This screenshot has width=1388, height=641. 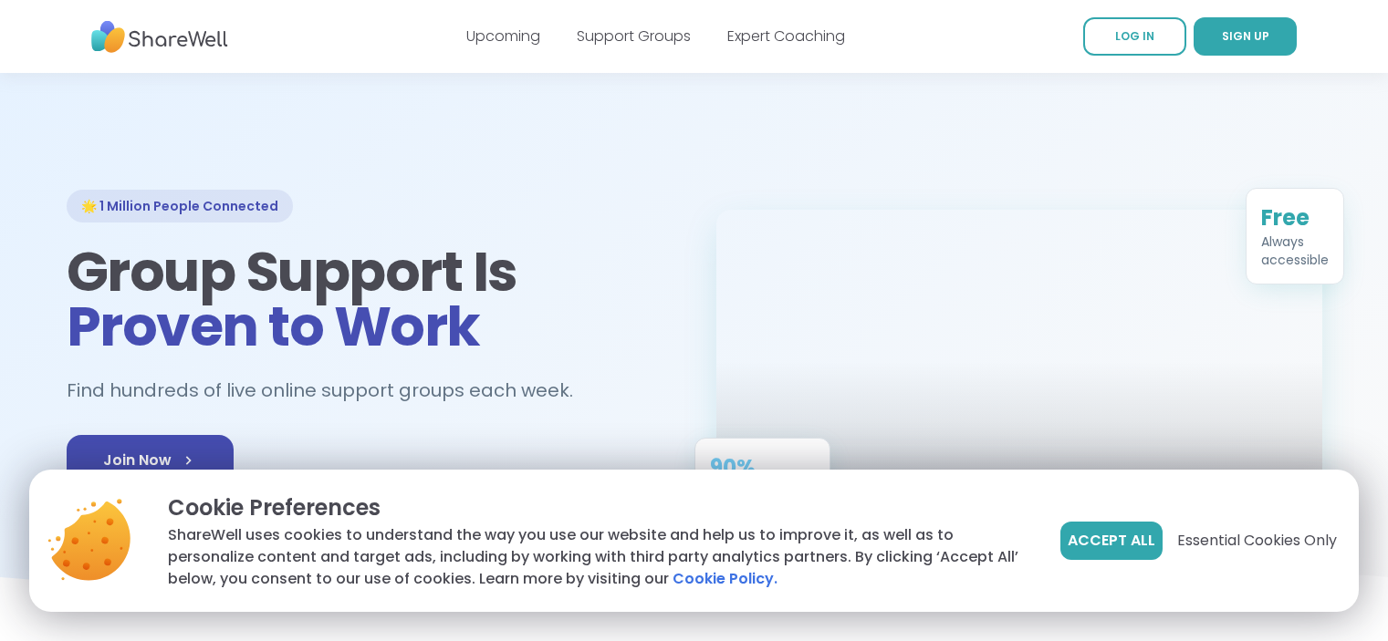 What do you see at coordinates (369, 299) in the screenshot?
I see `h1: Group Support Is` at bounding box center [369, 299].